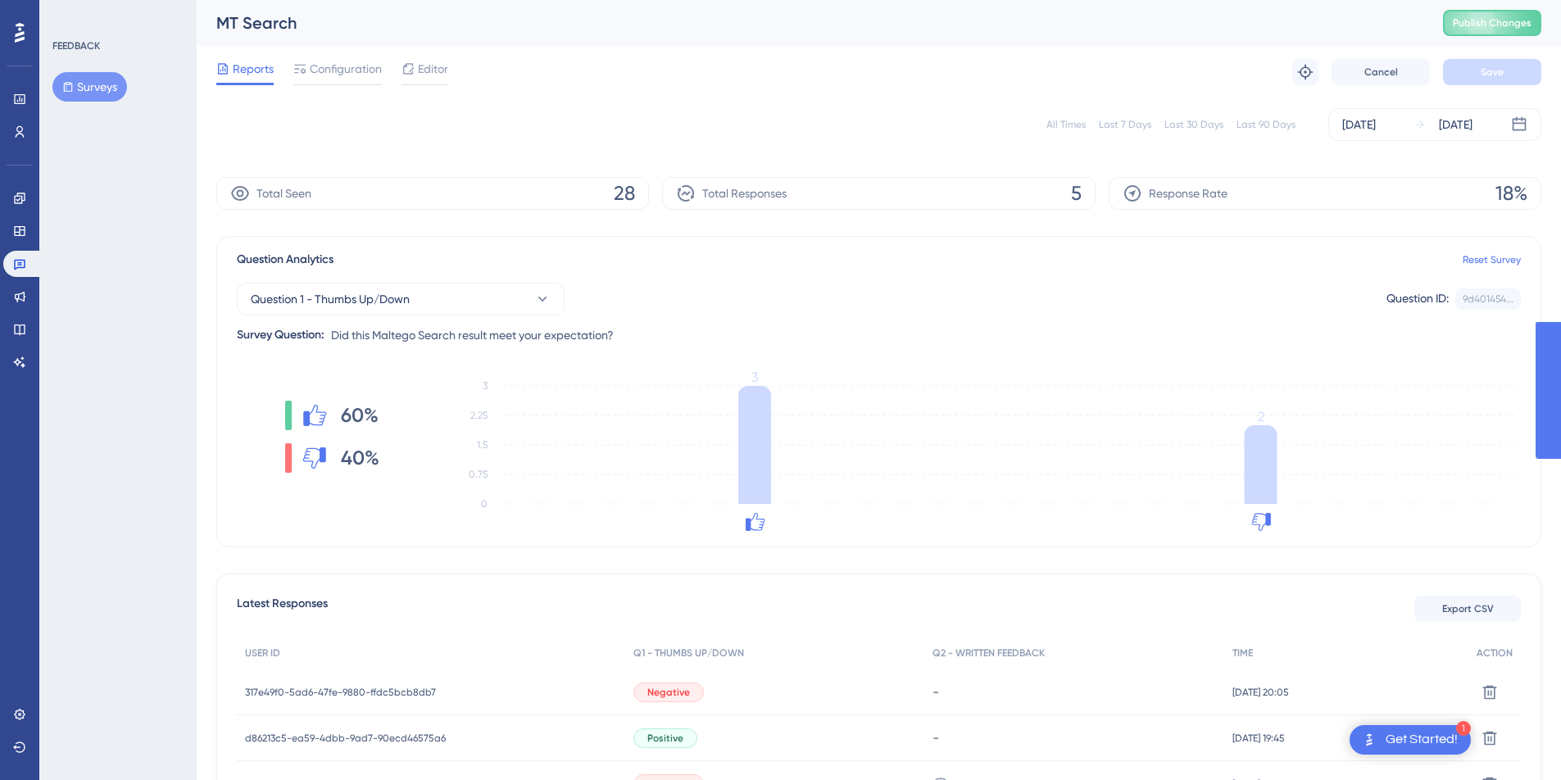  What do you see at coordinates (360, 458) in the screenshot?
I see `span: 40%` at bounding box center [360, 458].